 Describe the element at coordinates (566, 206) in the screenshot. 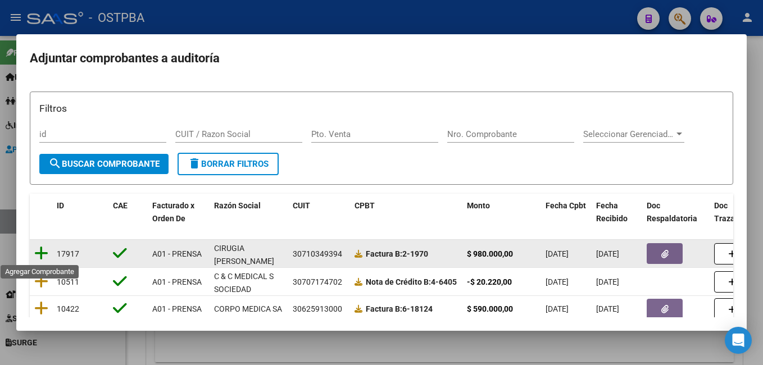

I see `span: Fecha Cpbt` at that location.